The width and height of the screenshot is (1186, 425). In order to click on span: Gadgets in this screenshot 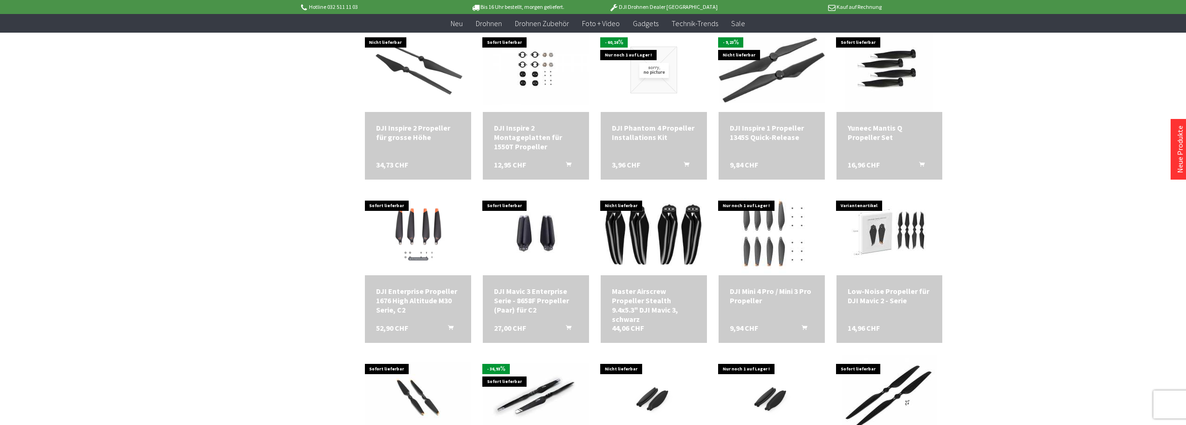, I will do `click(645, 23)`.